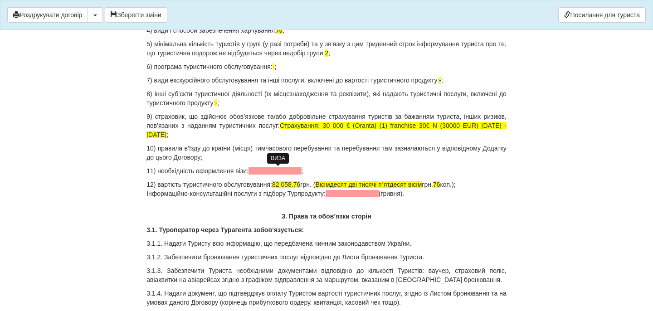  Describe the element at coordinates (602, 15) in the screenshot. I see `a: Посилання для туриста` at that location.